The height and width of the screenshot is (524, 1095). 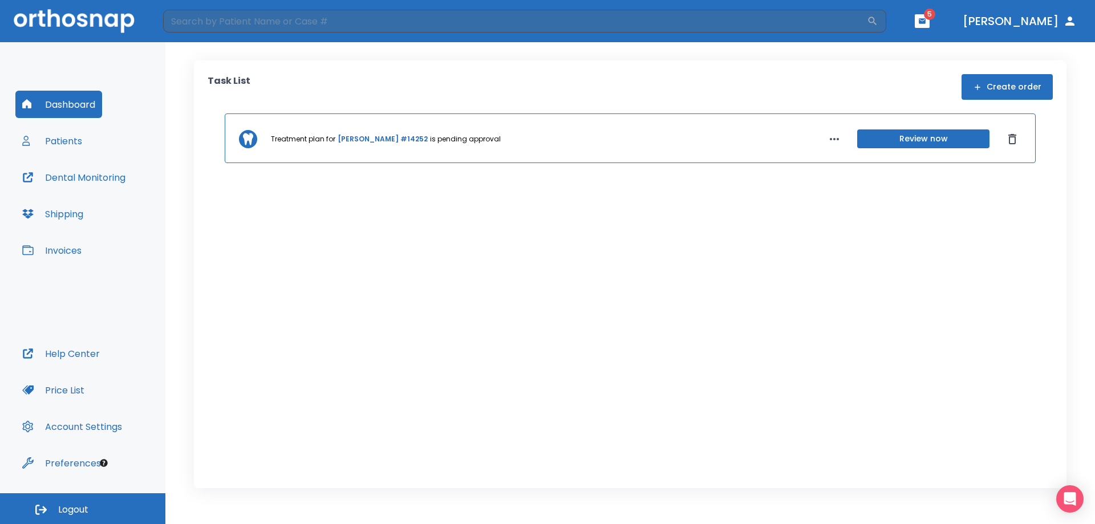 I want to click on span: Logout, so click(x=73, y=510).